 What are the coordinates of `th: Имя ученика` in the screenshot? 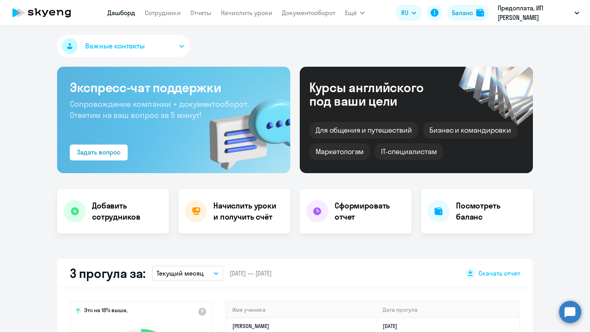 It's located at (301, 309).